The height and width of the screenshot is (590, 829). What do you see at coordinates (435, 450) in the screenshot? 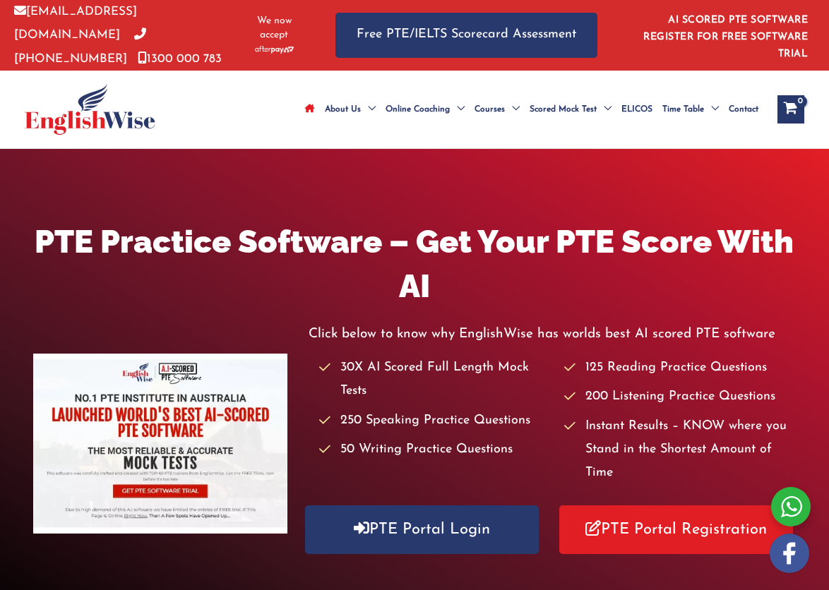
I see `li: 50 Writing Practice Questions` at bounding box center [435, 450].